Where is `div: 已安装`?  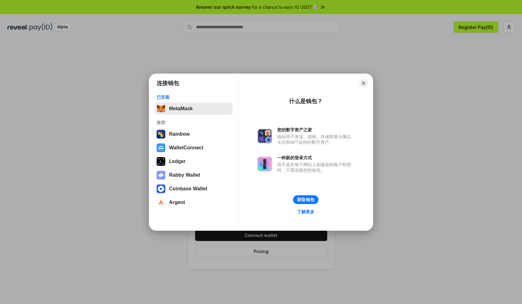
div: 已安装 is located at coordinates (194, 97).